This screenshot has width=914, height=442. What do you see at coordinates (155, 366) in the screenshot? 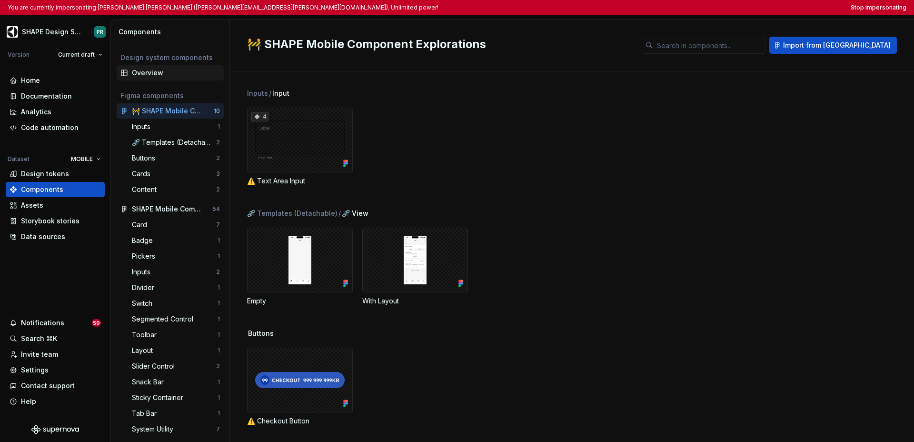
I see `div: Slider Control` at bounding box center [155, 366].